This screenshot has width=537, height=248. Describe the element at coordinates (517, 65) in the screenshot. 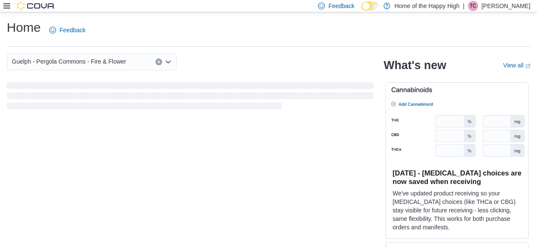

I see `a: View allExternal link` at that location.